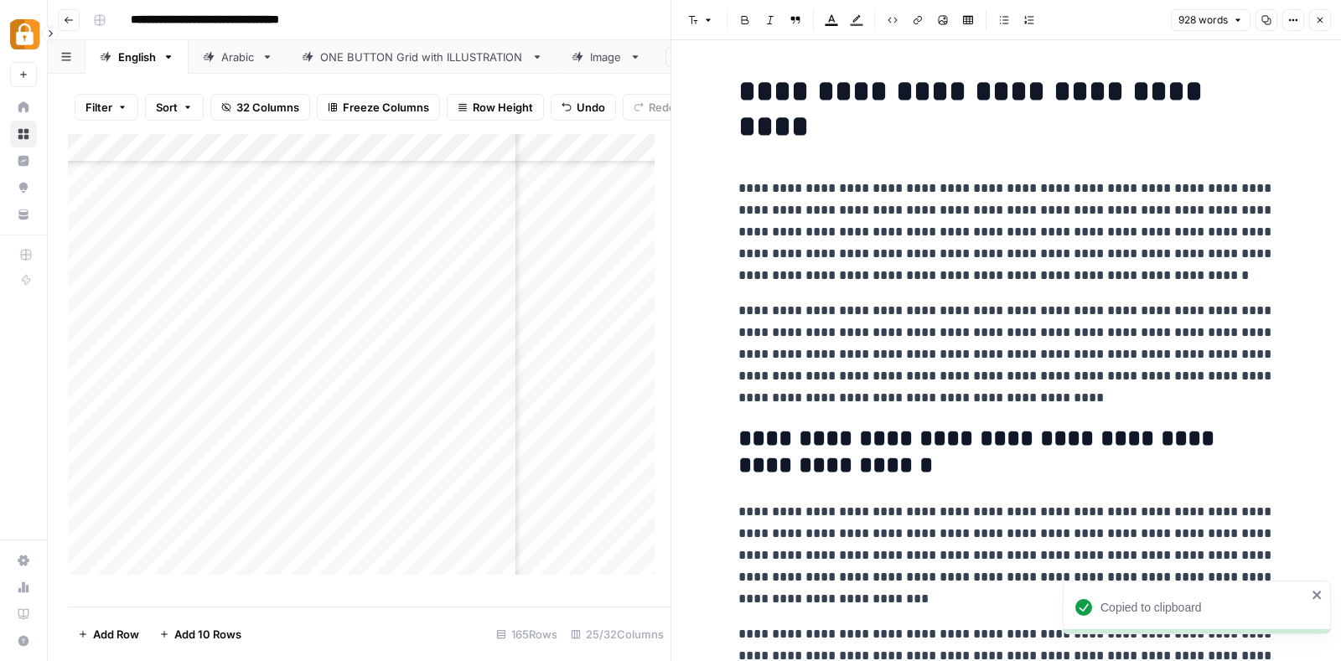  Describe the element at coordinates (606, 57) in the screenshot. I see `a: Image` at that location.